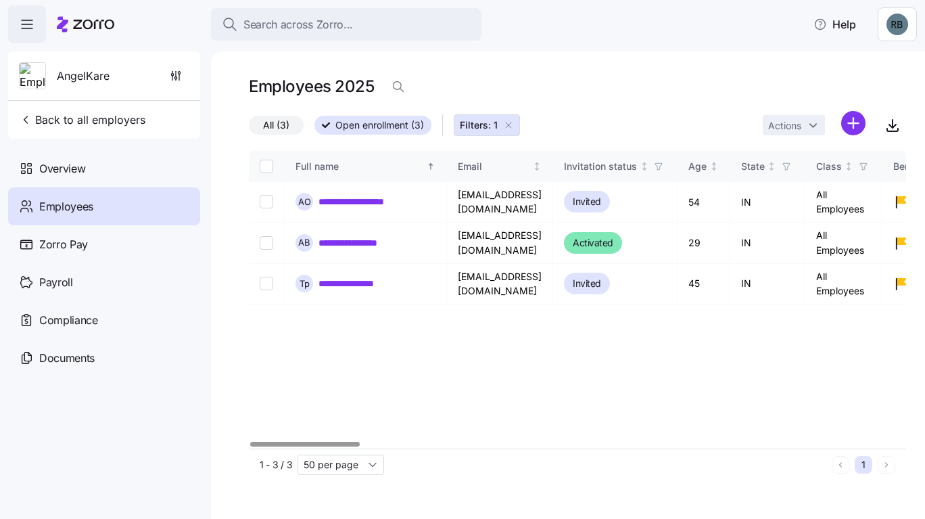 This screenshot has height=519, width=925. I want to click on div: Sorted ascending, so click(431, 166).